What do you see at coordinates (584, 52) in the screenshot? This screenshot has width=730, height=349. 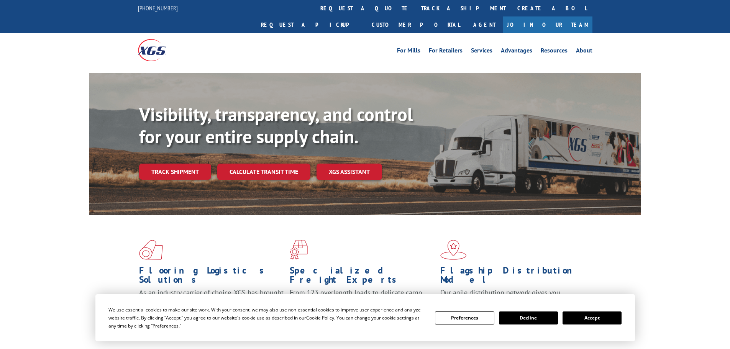 I see `a: About` at bounding box center [584, 52].